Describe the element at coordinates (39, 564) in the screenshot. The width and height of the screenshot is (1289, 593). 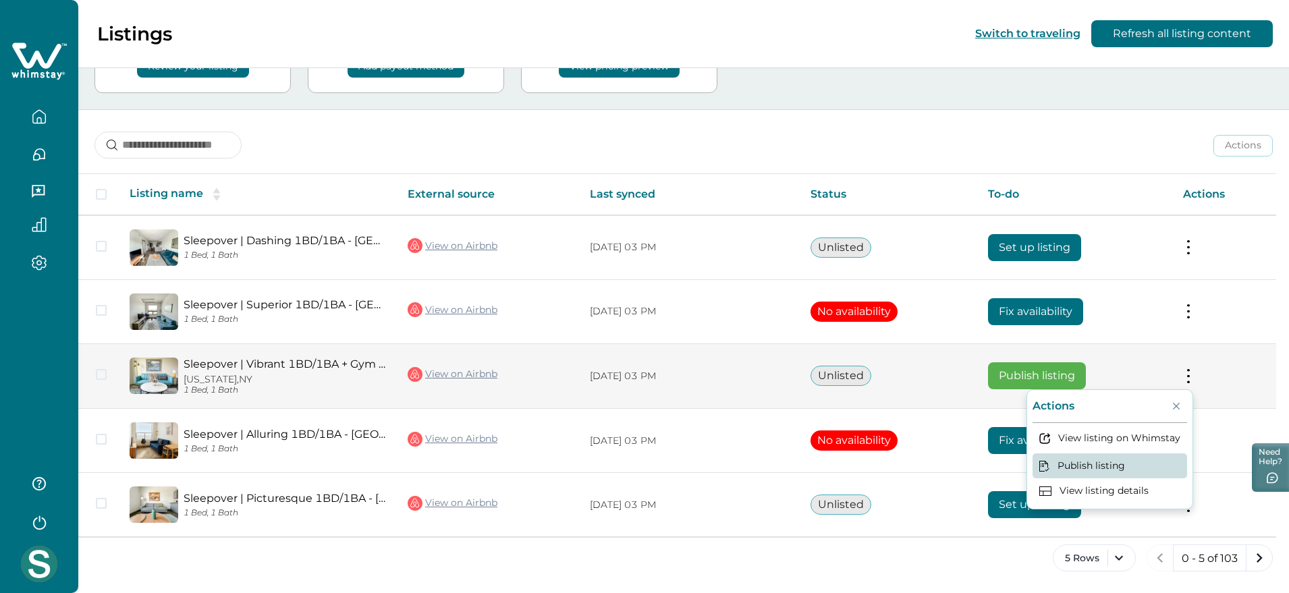
I see `img: Whimstay Host` at that location.